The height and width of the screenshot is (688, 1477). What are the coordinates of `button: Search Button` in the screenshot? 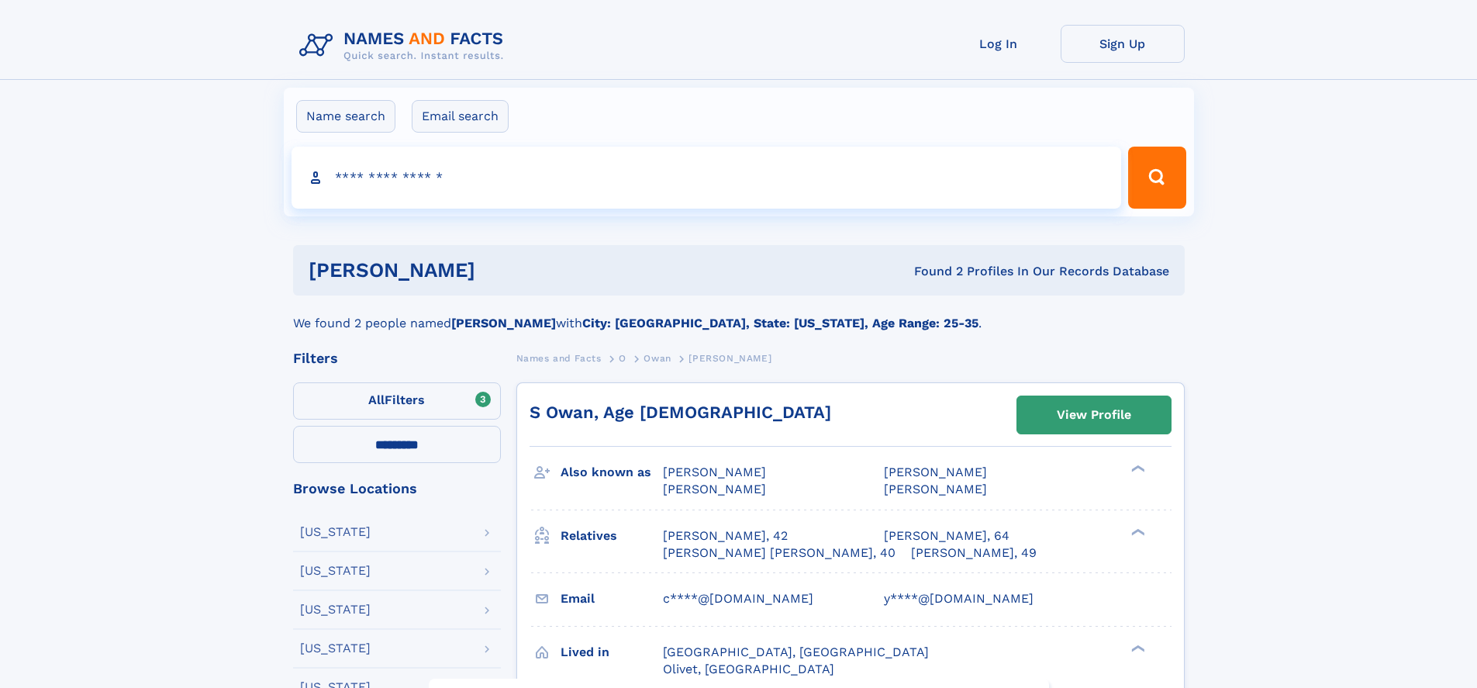 It's located at (1157, 178).